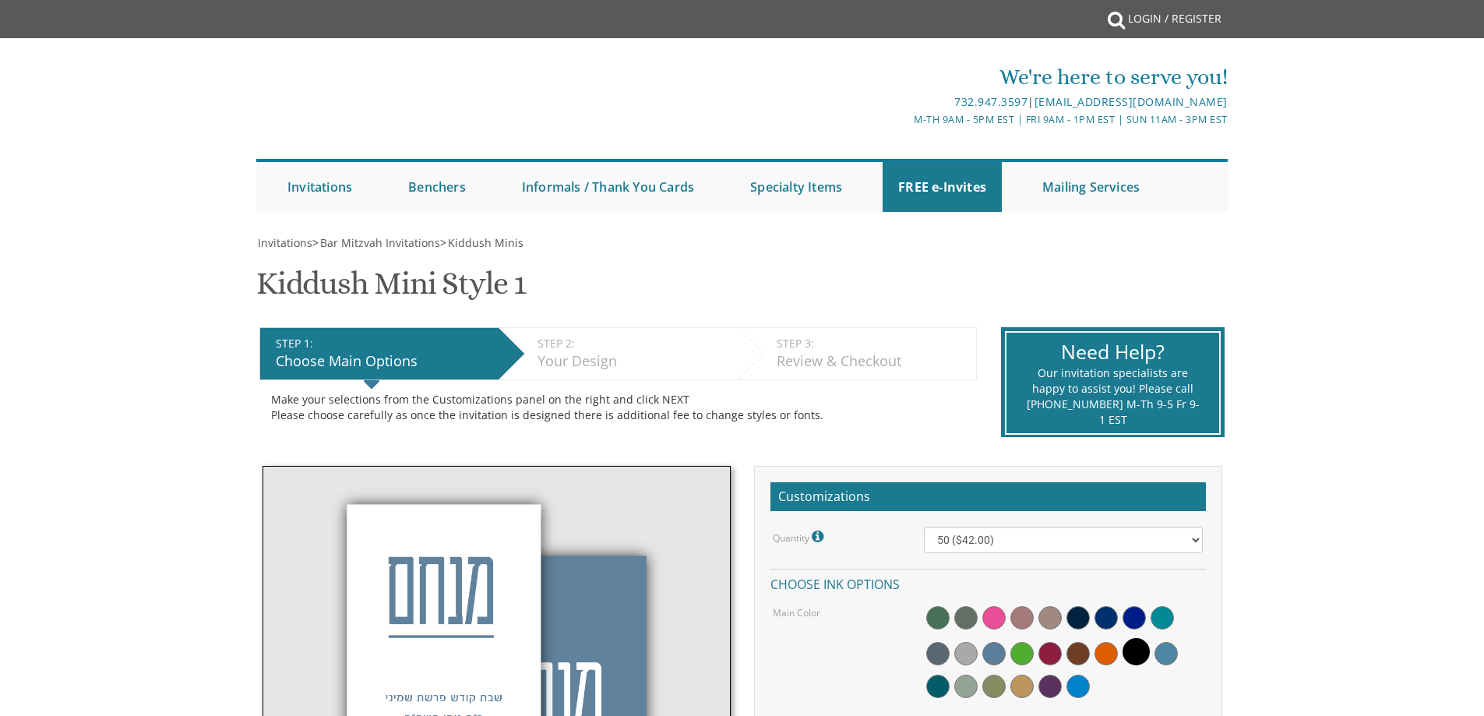  I want to click on a: Mailing Services, so click(1091, 187).